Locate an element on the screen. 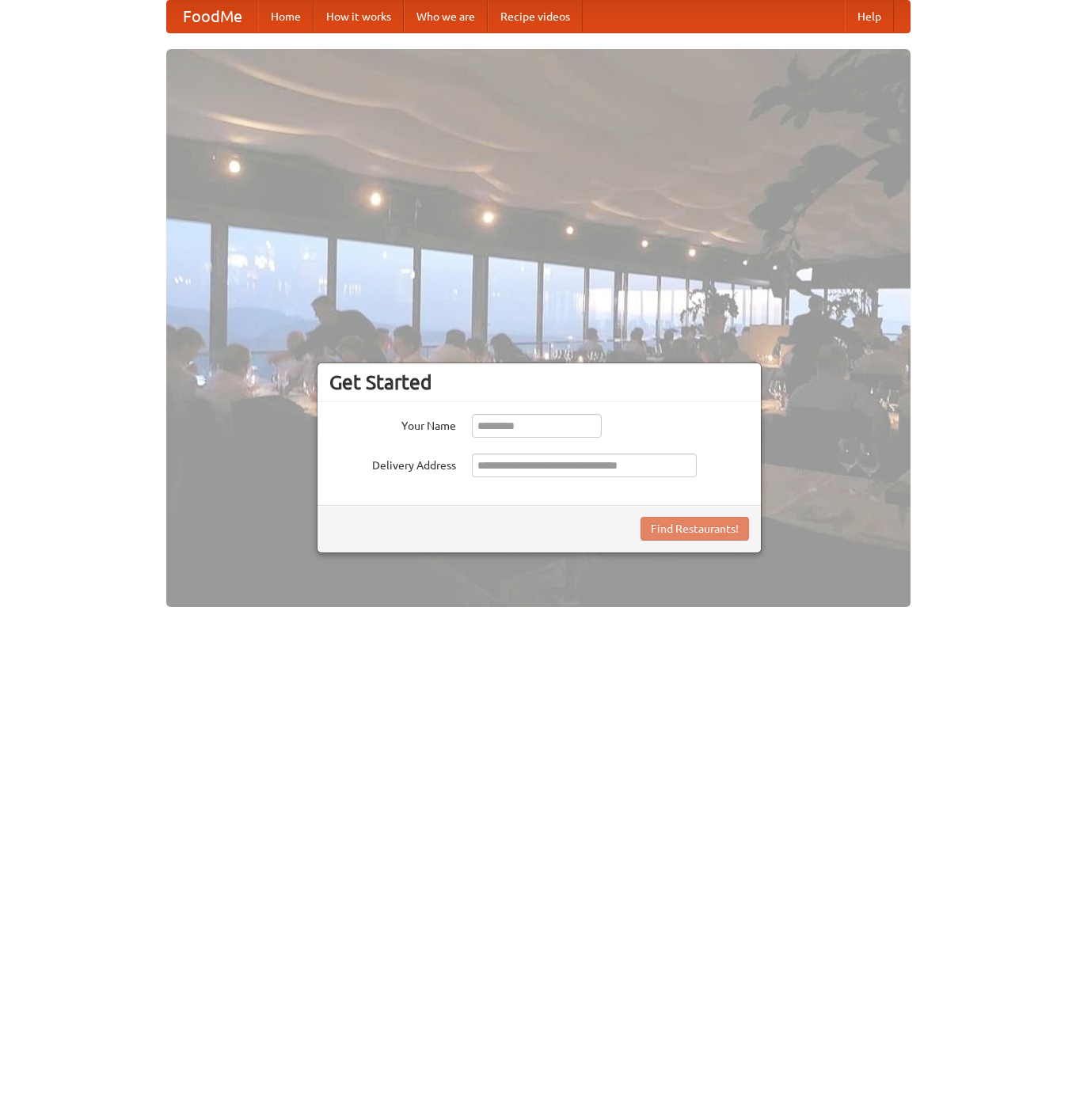  label: Delivery Address is located at coordinates (393, 463).